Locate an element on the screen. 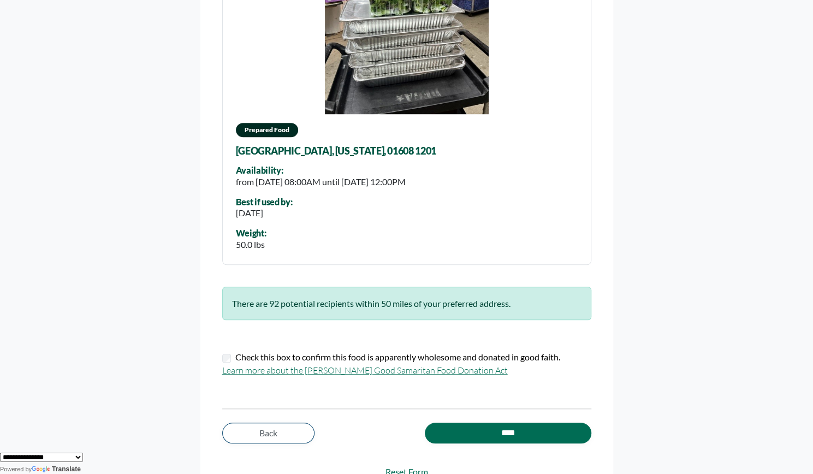 The height and width of the screenshot is (474, 813). span: Prepared Food is located at coordinates (267, 130).